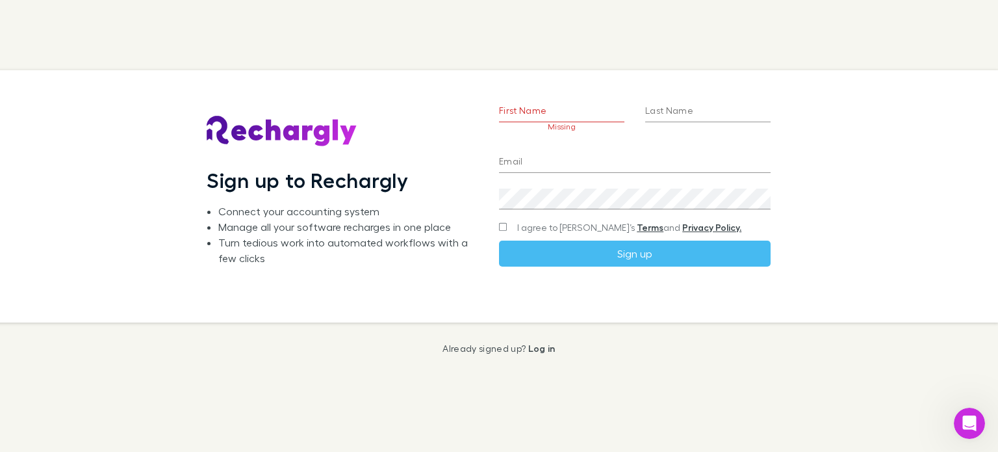 The image size is (998, 452). Describe the element at coordinates (348, 227) in the screenshot. I see `li: Manage all your software recharges in one place` at that location.